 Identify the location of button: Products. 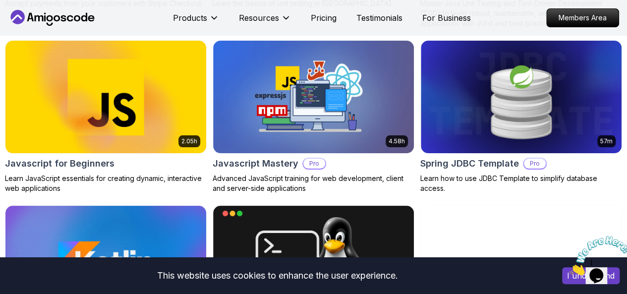
(196, 22).